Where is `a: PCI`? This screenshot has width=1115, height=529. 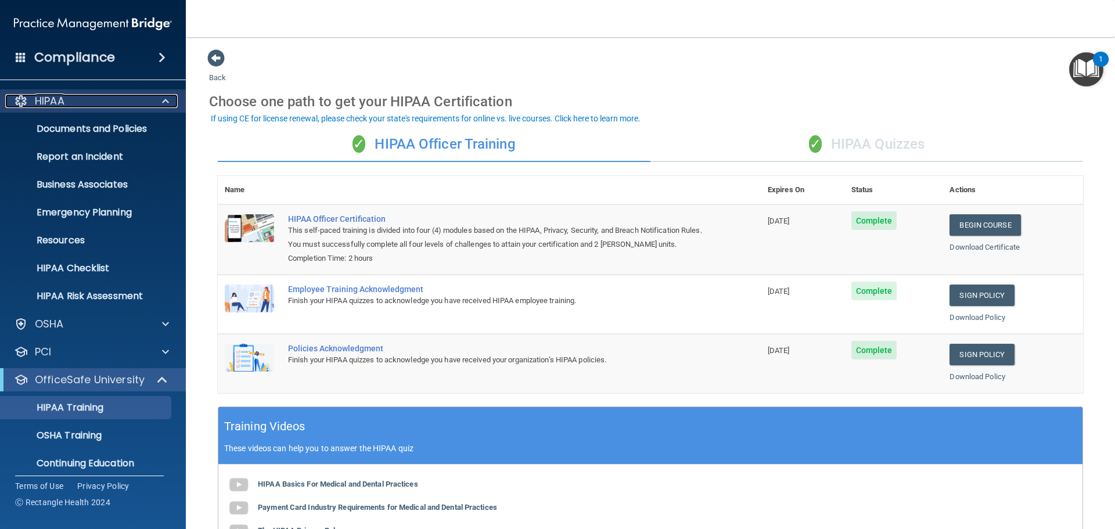
a: PCI is located at coordinates (91, 352).